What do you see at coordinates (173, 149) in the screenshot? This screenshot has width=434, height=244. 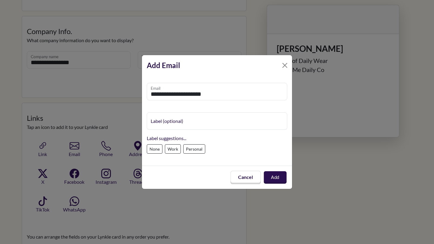 I see `label: Work` at bounding box center [173, 149].